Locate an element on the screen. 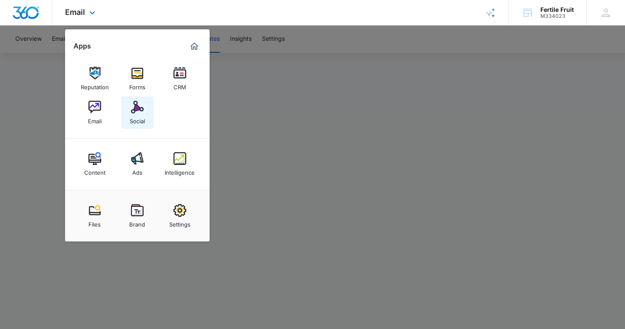 The width and height of the screenshot is (625, 329). div: account name is located at coordinates (557, 10).